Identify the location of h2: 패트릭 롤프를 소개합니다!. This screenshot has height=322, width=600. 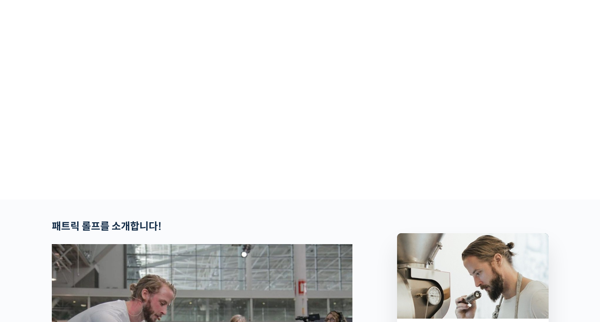
(202, 227).